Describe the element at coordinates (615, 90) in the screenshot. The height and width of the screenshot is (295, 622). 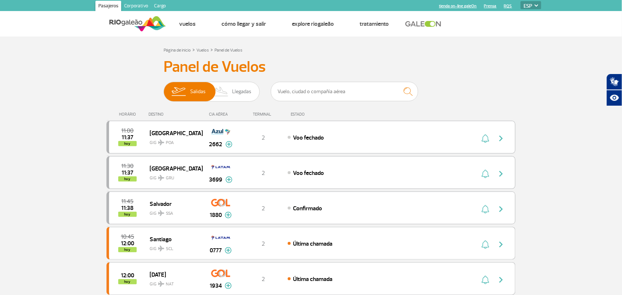
I see `div: Plugin de acessibilidade da Hand Talk.` at that location.